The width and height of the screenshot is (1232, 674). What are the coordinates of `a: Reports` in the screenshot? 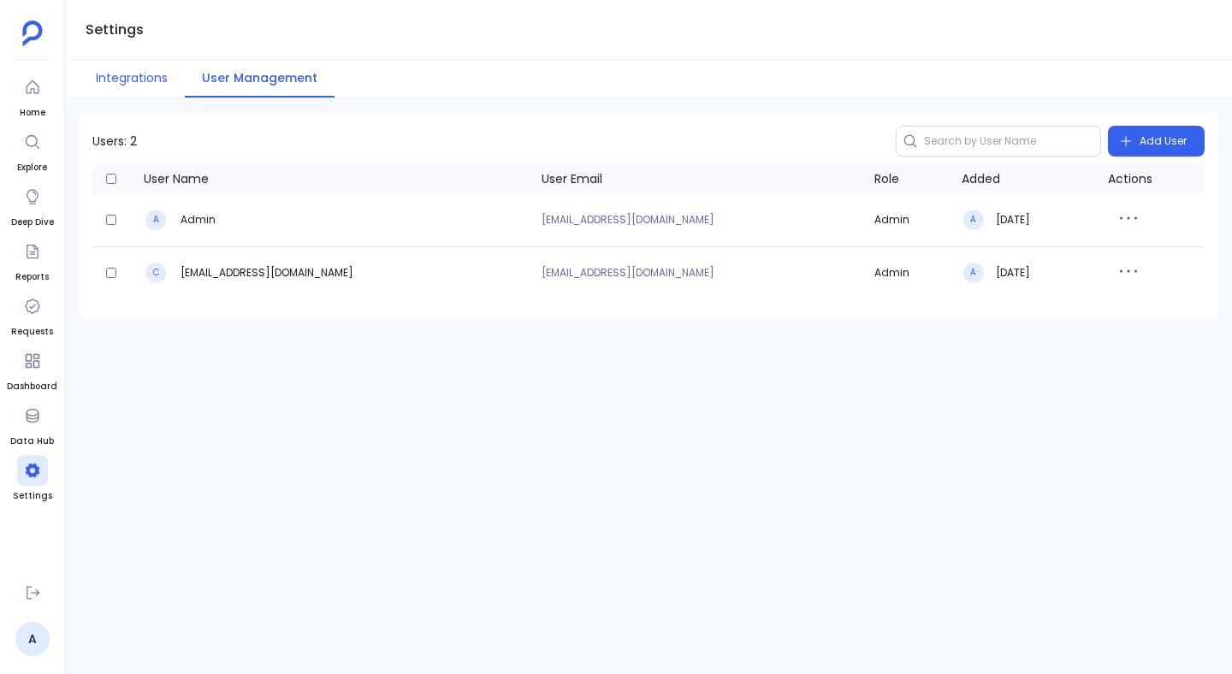 It's located at (32, 260).